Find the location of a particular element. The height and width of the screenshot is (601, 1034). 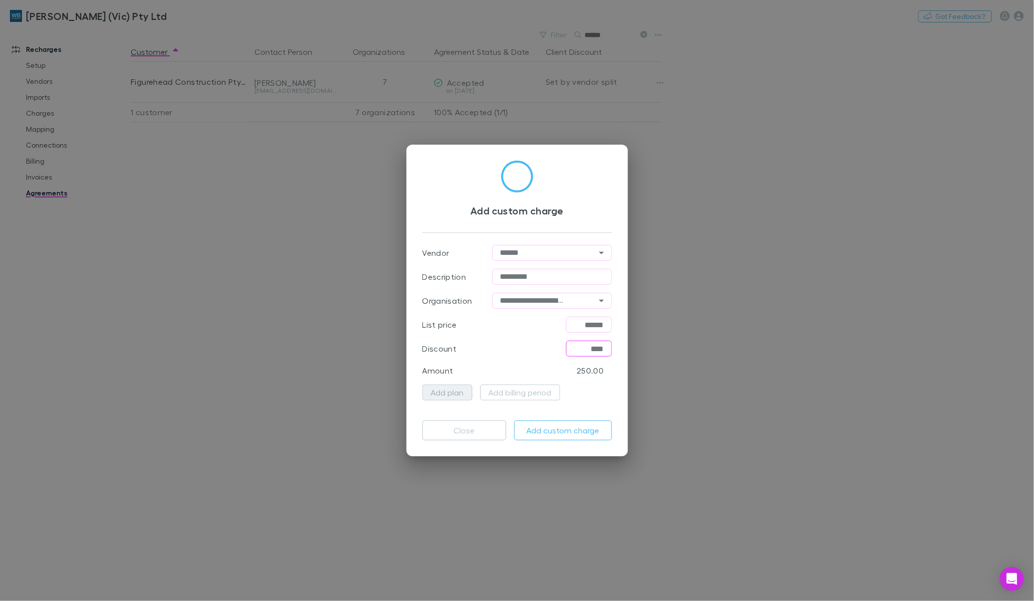

p: Vendor is located at coordinates (436, 253).